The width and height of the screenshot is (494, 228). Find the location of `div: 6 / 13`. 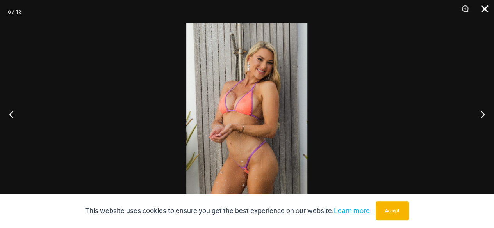

div: 6 / 13 is located at coordinates (15, 12).